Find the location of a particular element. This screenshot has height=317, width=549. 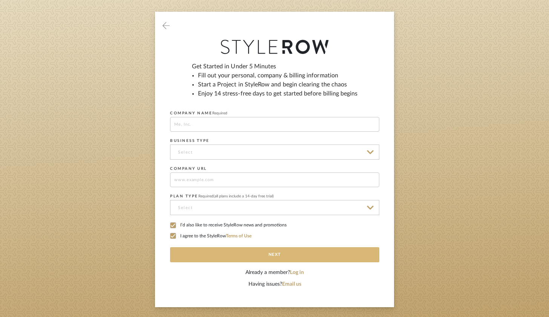

div: Having issues? is located at coordinates (274, 284).